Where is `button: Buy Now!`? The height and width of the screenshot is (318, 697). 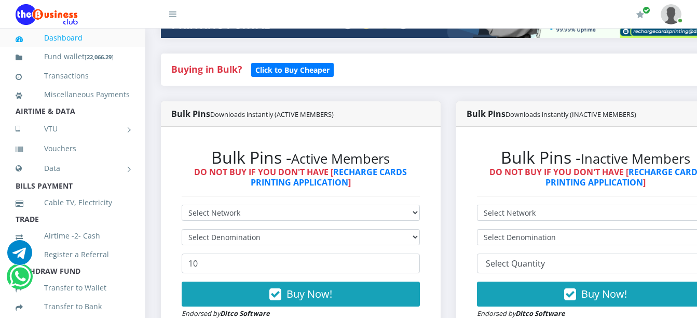 button: Buy Now! is located at coordinates (301, 294).